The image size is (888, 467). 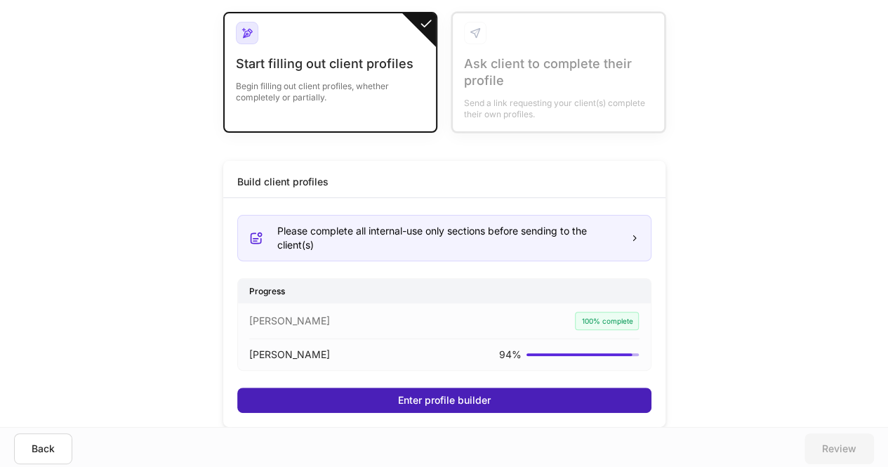 What do you see at coordinates (445, 291) in the screenshot?
I see `div: Progress` at bounding box center [445, 291].